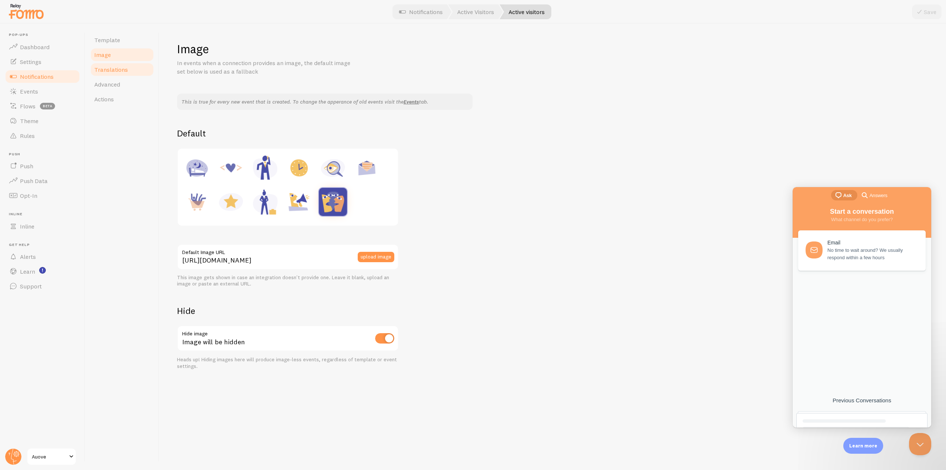 This screenshot has width=946, height=470. Describe the element at coordinates (265, 168) in the screenshot. I see `img: Male Executive` at that location.